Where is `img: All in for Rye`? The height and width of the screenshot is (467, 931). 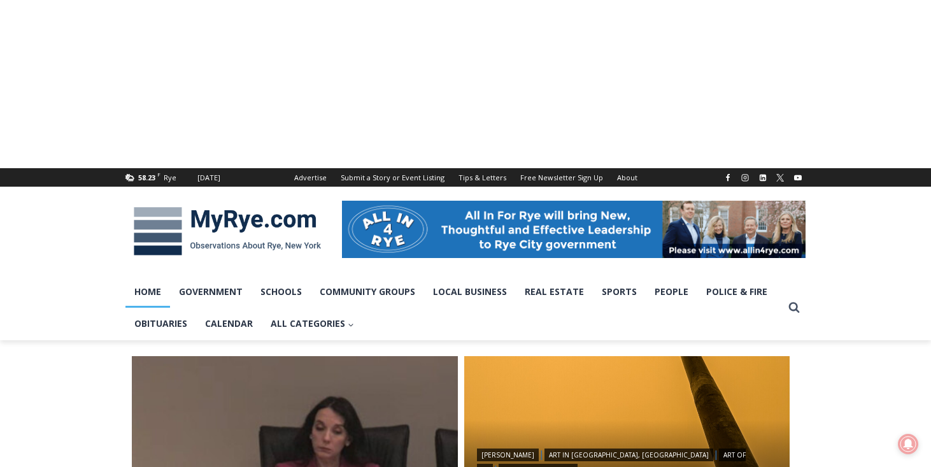
img: All in for Rye is located at coordinates (574, 229).